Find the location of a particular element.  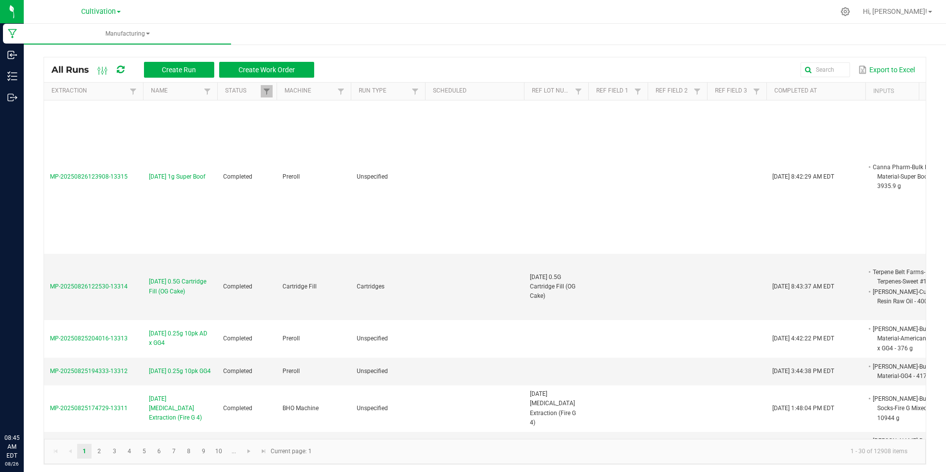

span: MP-20250825204016-13313 is located at coordinates (89, 338).